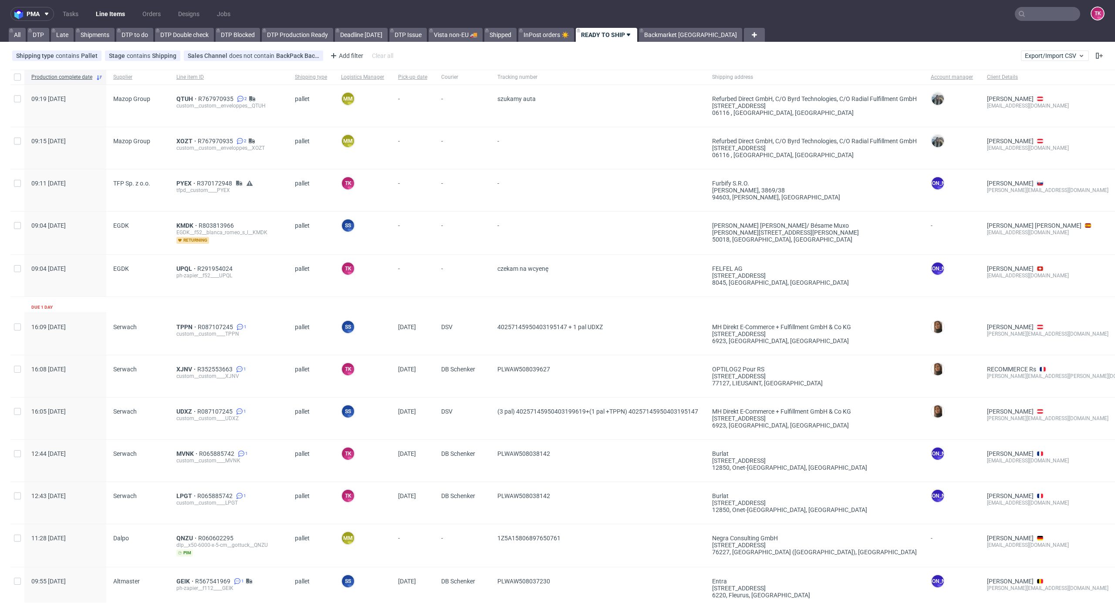 The image size is (1115, 603). I want to click on span: TFP Sp. z o.o., so click(131, 183).